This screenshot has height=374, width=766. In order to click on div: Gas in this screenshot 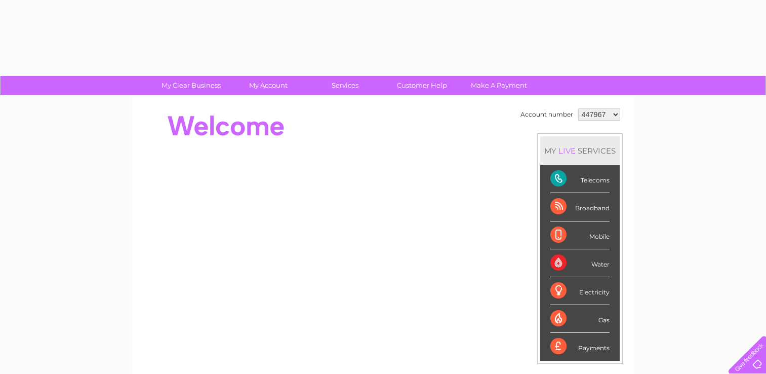, I will do `click(580, 319)`.